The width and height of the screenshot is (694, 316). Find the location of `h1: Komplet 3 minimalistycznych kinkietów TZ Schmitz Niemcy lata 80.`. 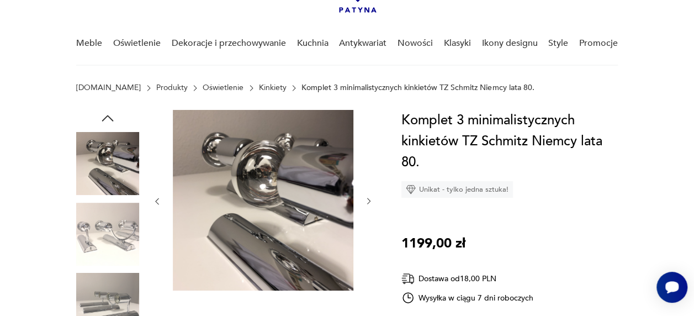

h1: Komplet 3 minimalistycznych kinkietów TZ Schmitz Niemcy lata 80. is located at coordinates (510, 141).